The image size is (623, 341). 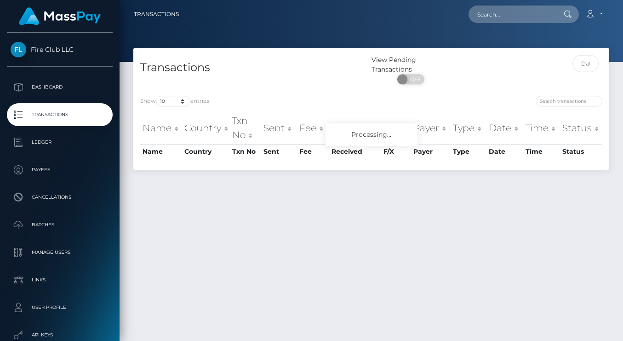 What do you see at coordinates (60, 253) in the screenshot?
I see `a: Manage Users` at bounding box center [60, 253].